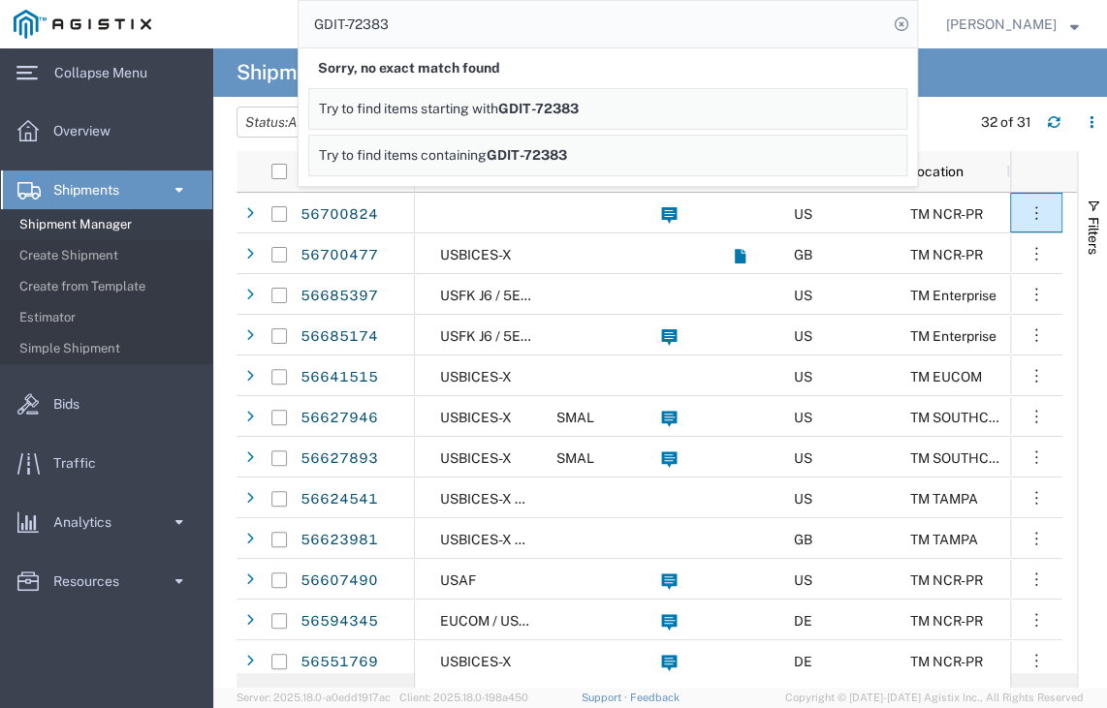 The width and height of the screenshot is (1107, 708). I want to click on span: Nicholas Blandy, so click(1001, 24).